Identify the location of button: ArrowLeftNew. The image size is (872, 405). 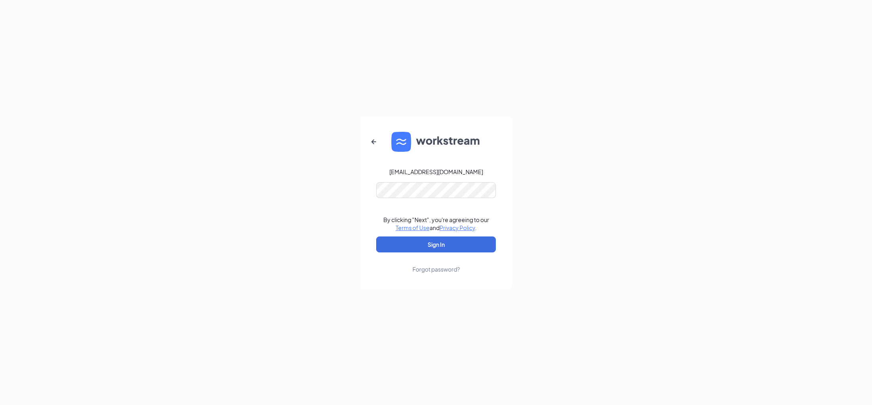
(374, 142).